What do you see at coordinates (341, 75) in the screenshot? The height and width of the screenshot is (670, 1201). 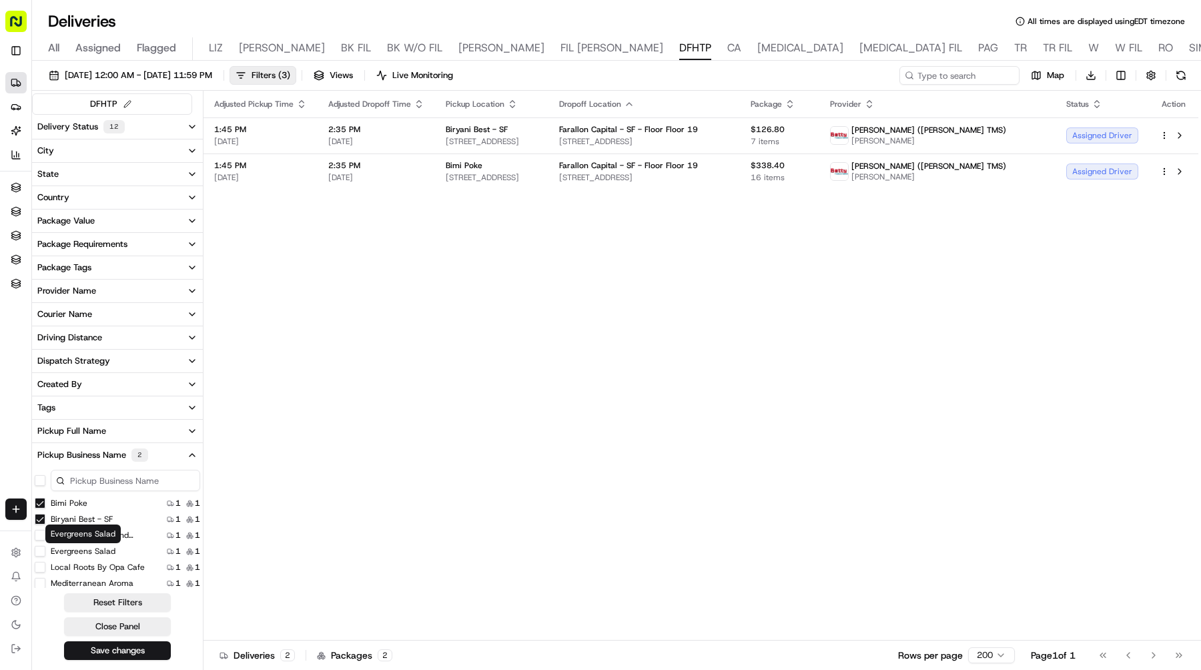 I see `span: Views` at bounding box center [341, 75].